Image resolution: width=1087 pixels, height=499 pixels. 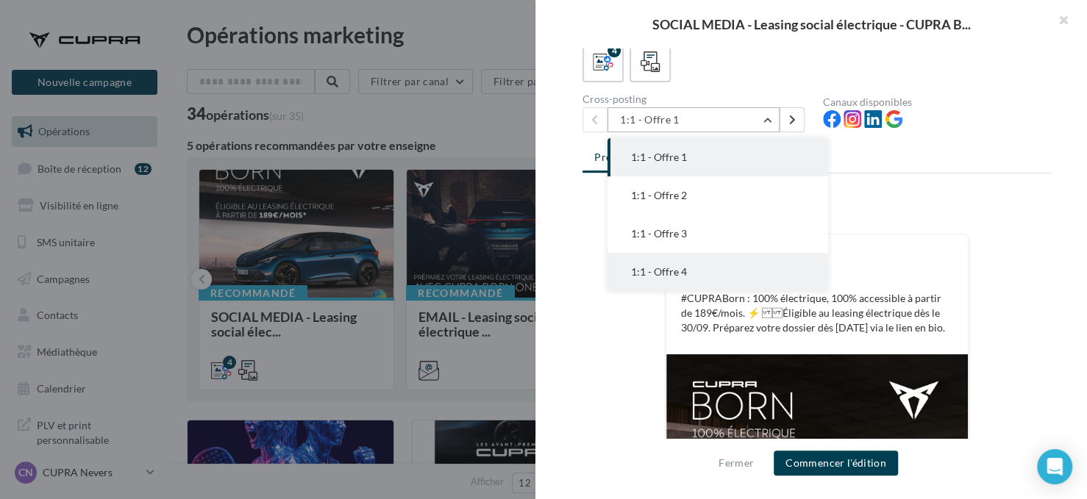 What do you see at coordinates (718, 272) in the screenshot?
I see `button: 1:1 - Offre 4` at bounding box center [718, 272].